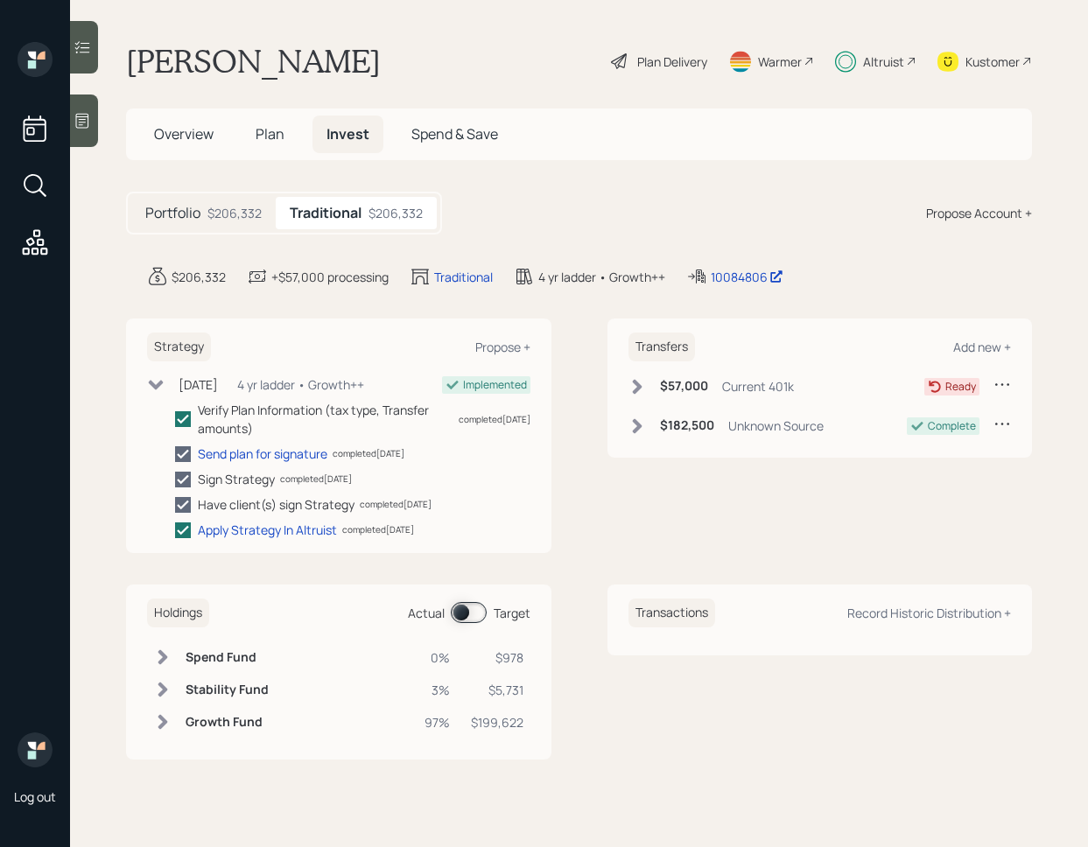  I want to click on span: Plan, so click(269, 134).